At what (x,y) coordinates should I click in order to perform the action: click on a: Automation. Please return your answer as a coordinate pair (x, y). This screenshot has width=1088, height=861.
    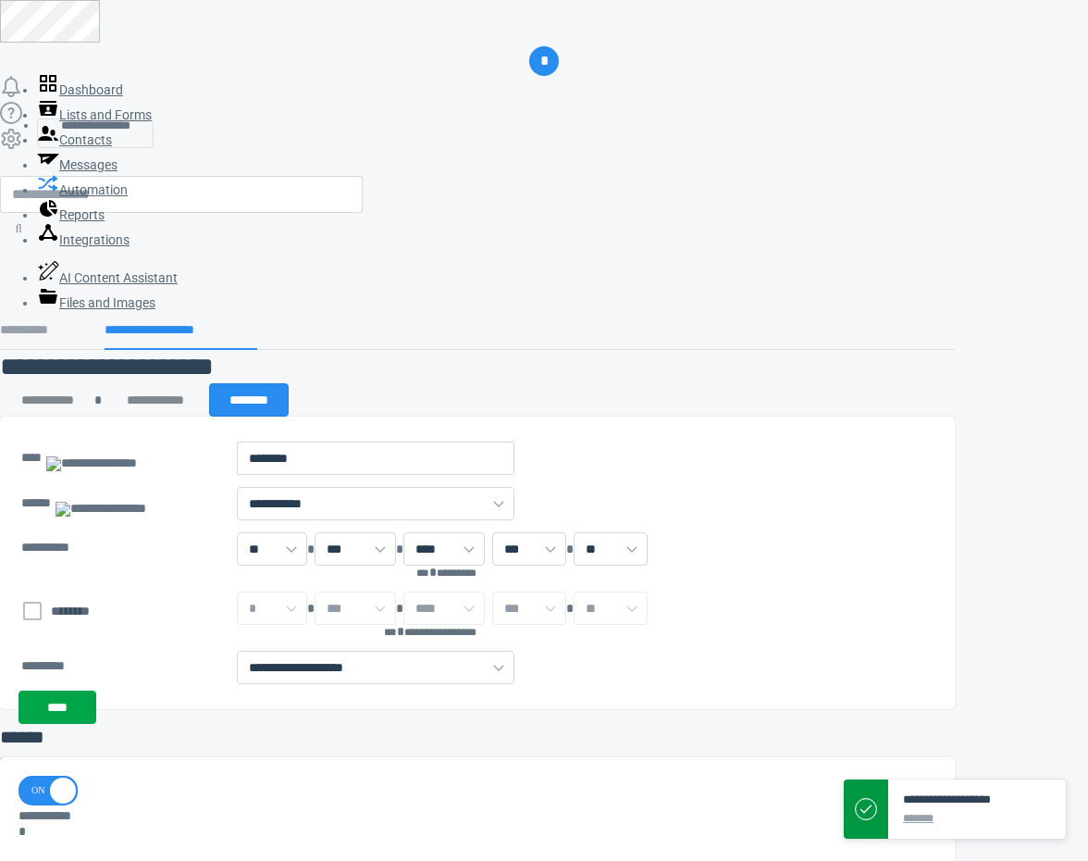
    Looking at the image, I should click on (82, 190).